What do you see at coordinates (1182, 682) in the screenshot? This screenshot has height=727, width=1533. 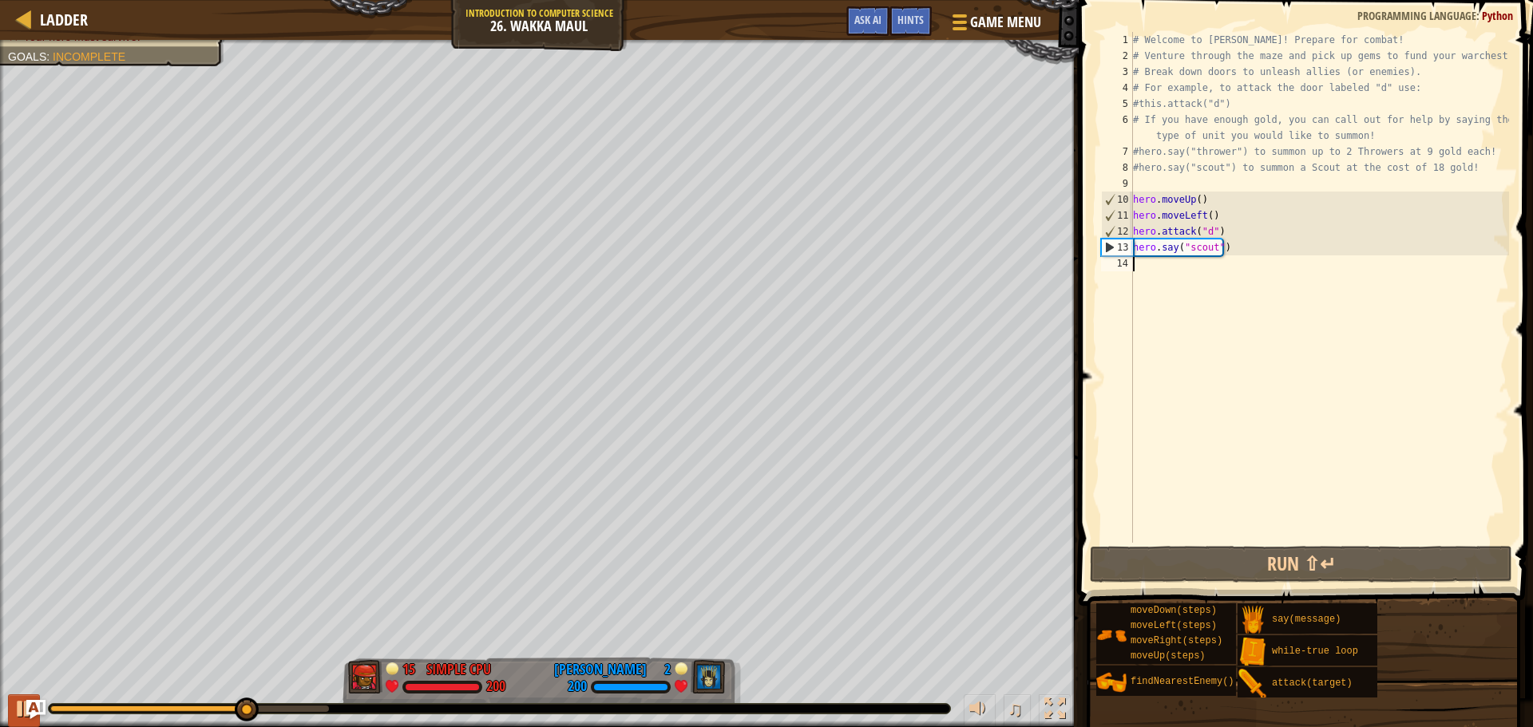 I see `span: findNearestEnemy()` at bounding box center [1182, 682].